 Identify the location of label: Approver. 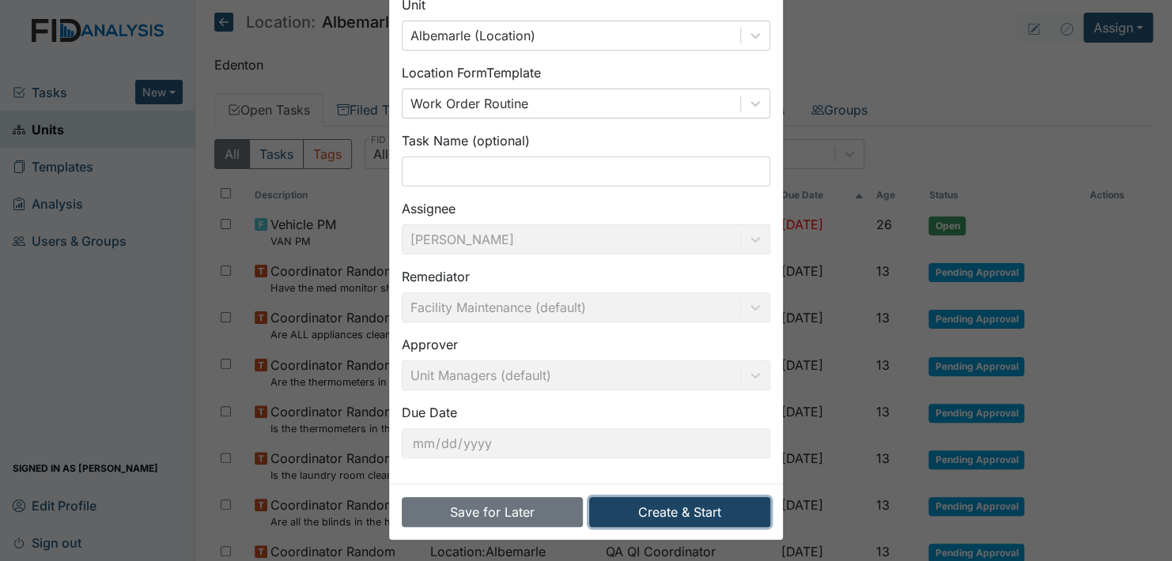
(429, 345).